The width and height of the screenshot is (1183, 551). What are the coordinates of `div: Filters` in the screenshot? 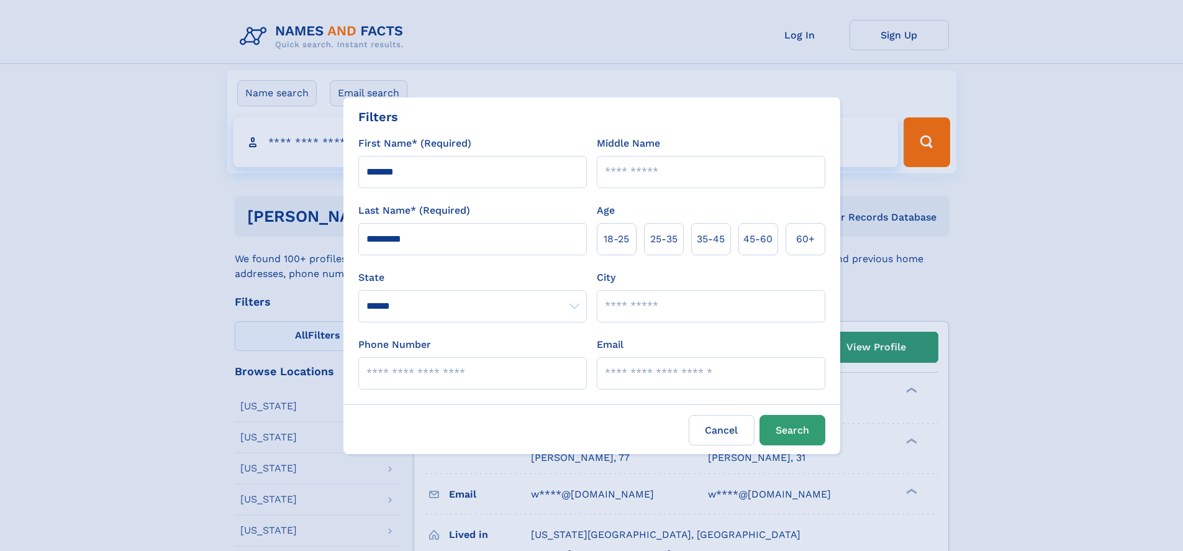 It's located at (378, 117).